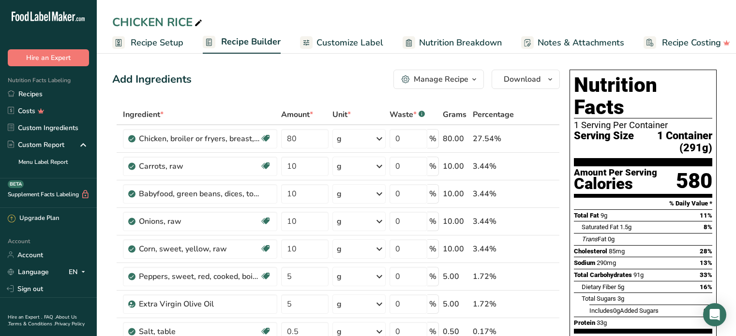  What do you see at coordinates (643, 96) in the screenshot?
I see `h1: Nutrition Facts` at bounding box center [643, 96].